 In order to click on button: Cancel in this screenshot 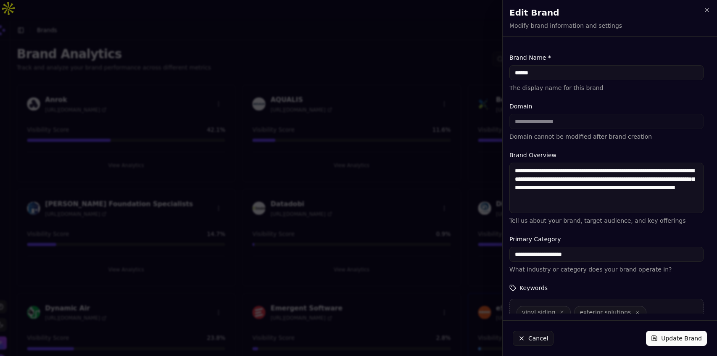, I will do `click(533, 338)`.